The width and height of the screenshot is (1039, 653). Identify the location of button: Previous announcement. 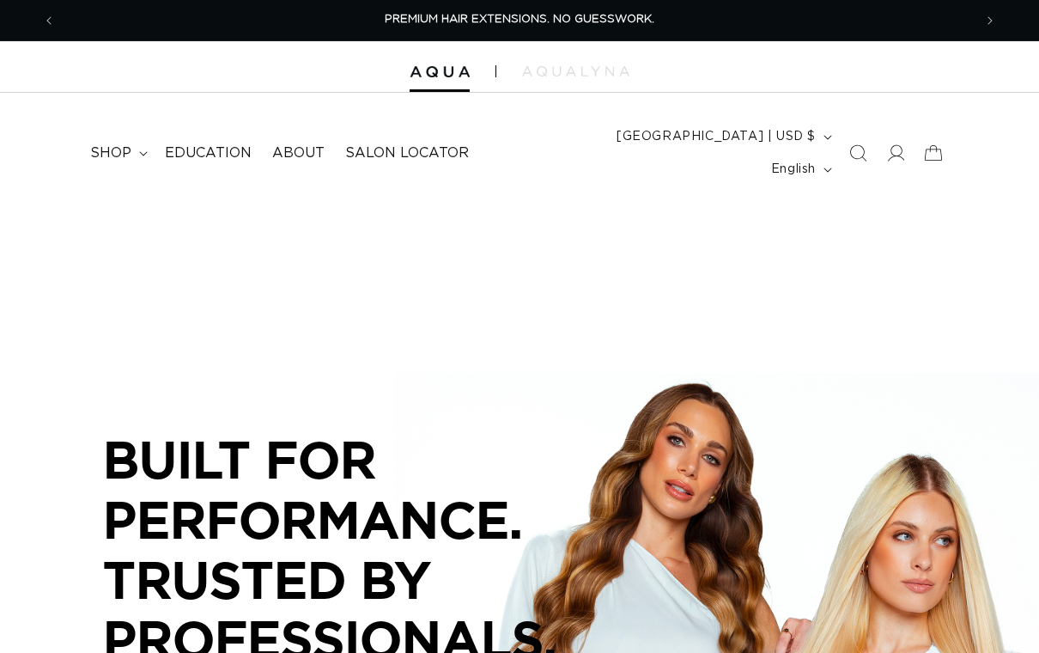
(49, 21).